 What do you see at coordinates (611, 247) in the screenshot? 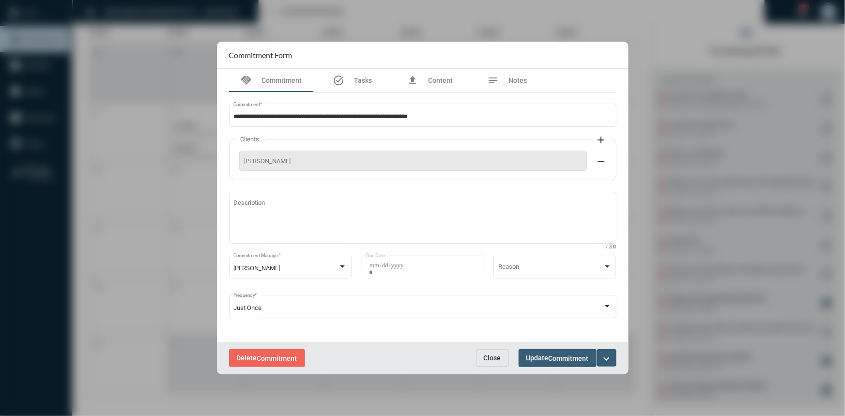
I see `mat-hint: / 200` at bounding box center [611, 247].